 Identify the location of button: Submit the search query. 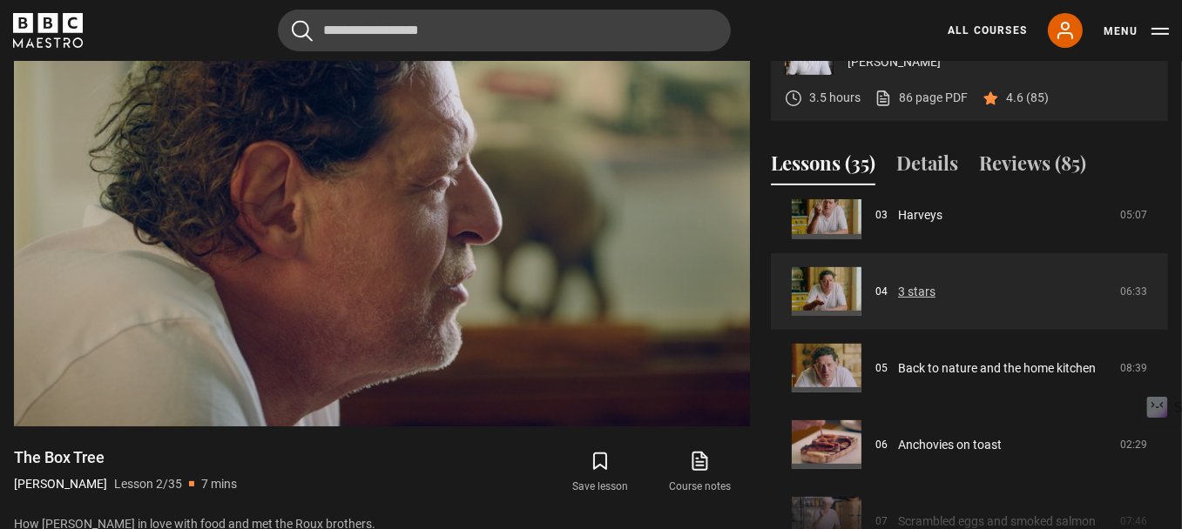
(302, 30).